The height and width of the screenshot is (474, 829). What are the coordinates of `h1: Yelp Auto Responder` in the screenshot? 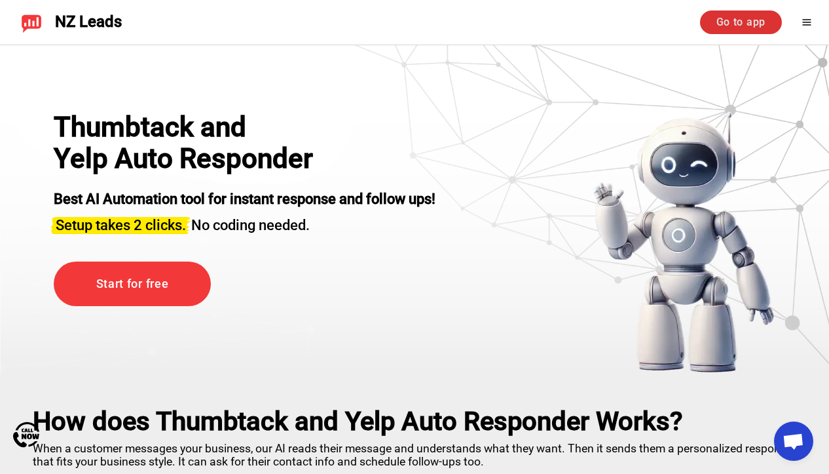 It's located at (191, 159).